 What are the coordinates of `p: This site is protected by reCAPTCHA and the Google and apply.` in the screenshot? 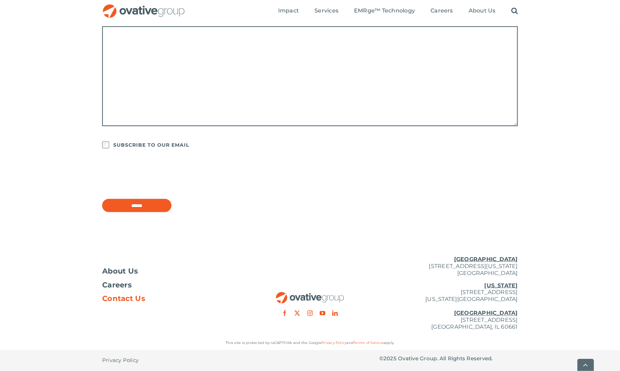 It's located at (310, 343).